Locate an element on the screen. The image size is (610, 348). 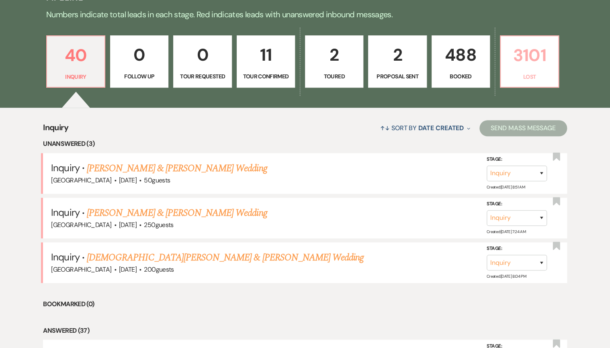
li: Bookmarked (0) is located at coordinates (305, 304).